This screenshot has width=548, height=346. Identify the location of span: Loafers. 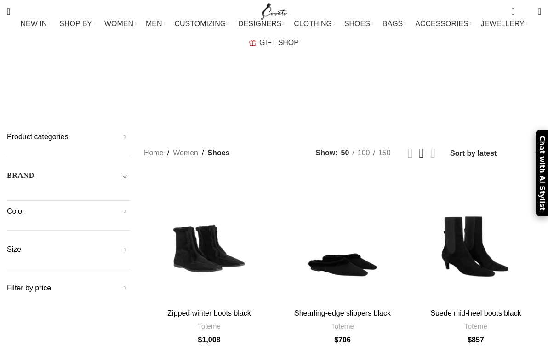
(277, 93).